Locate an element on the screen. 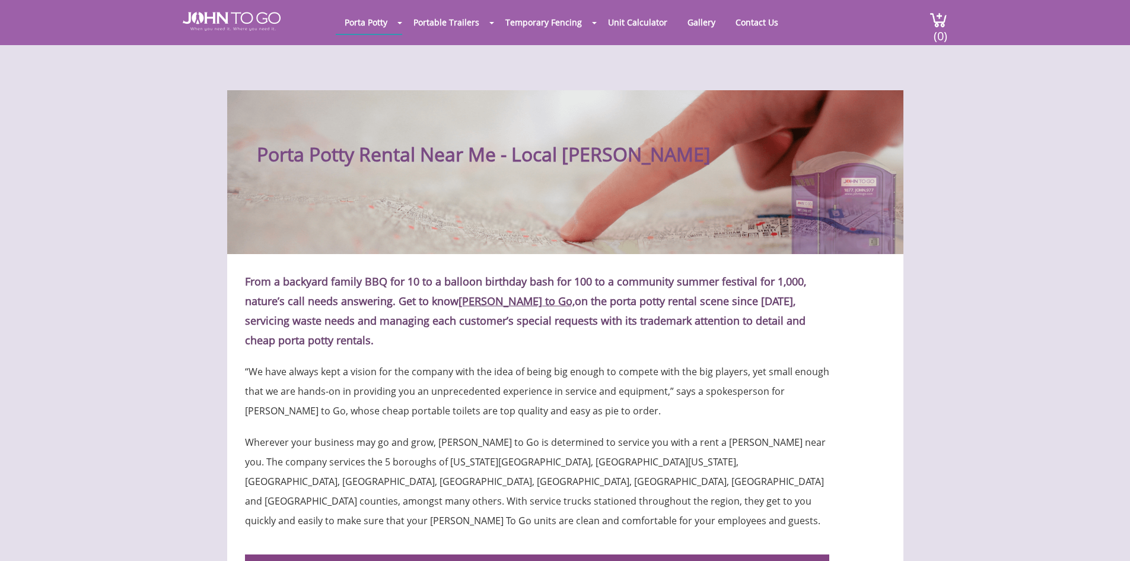 Image resolution: width=1130 pixels, height=561 pixels. img: JOHN to go is located at coordinates (231, 21).